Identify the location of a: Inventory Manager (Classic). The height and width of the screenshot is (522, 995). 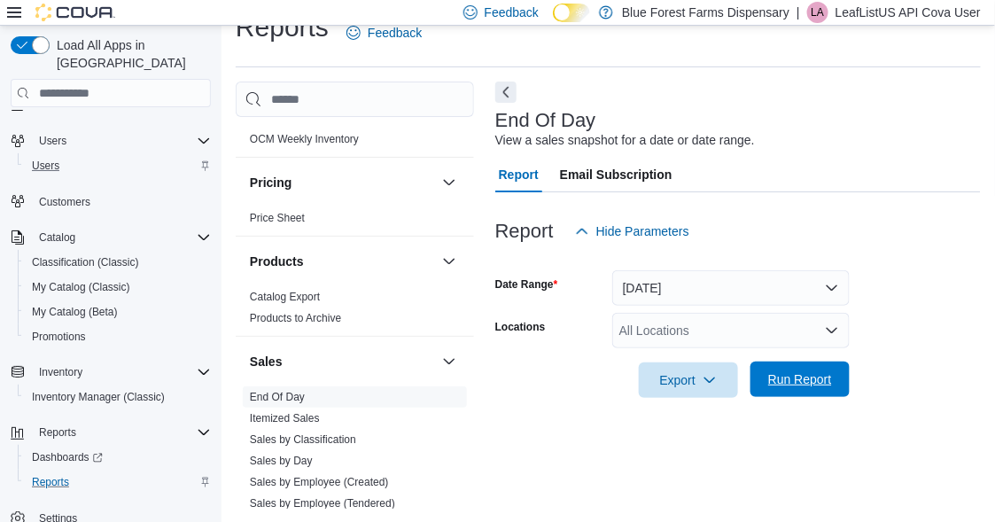
(98, 397).